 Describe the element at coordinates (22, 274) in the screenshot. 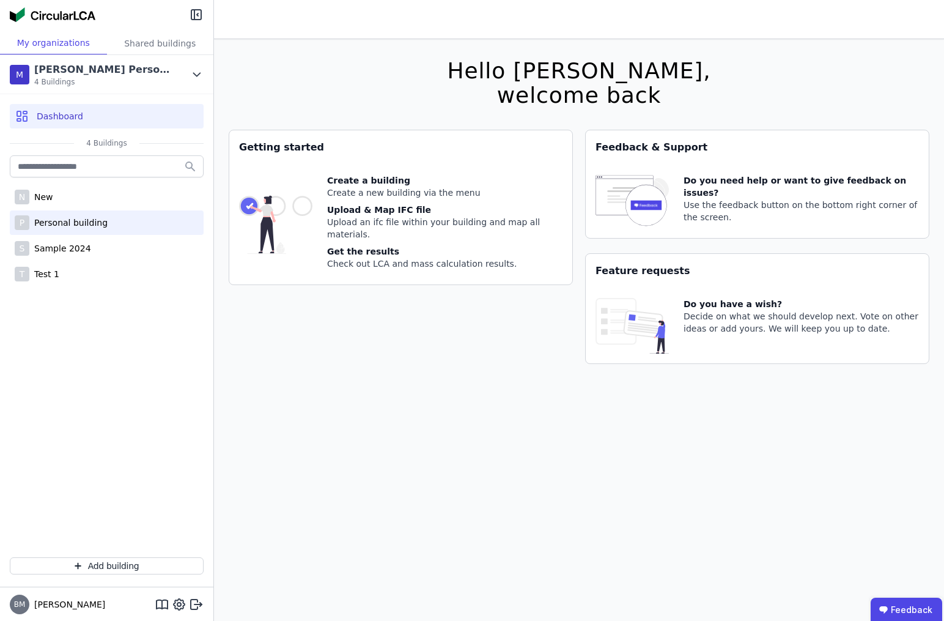

I see `div: T` at that location.